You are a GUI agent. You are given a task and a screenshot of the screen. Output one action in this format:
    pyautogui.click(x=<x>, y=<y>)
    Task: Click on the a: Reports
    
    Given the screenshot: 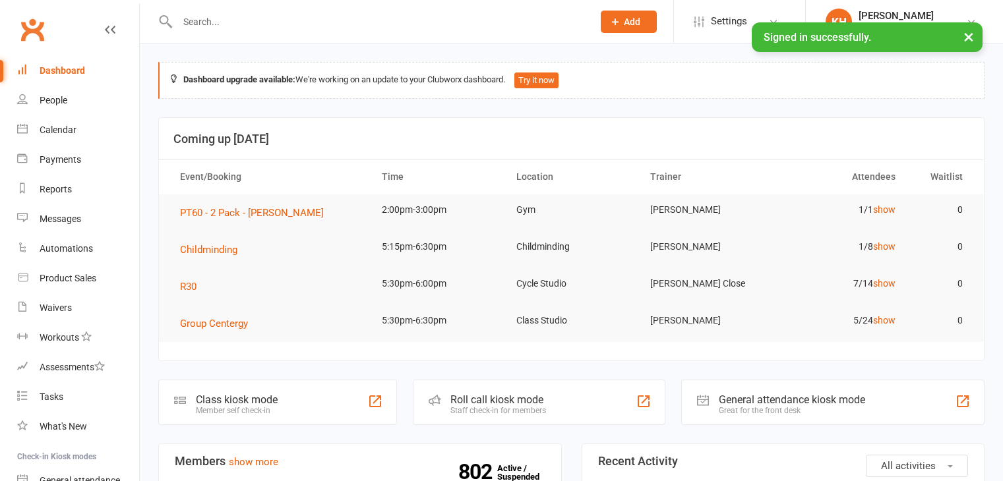 What is the action you would take?
    pyautogui.click(x=78, y=189)
    